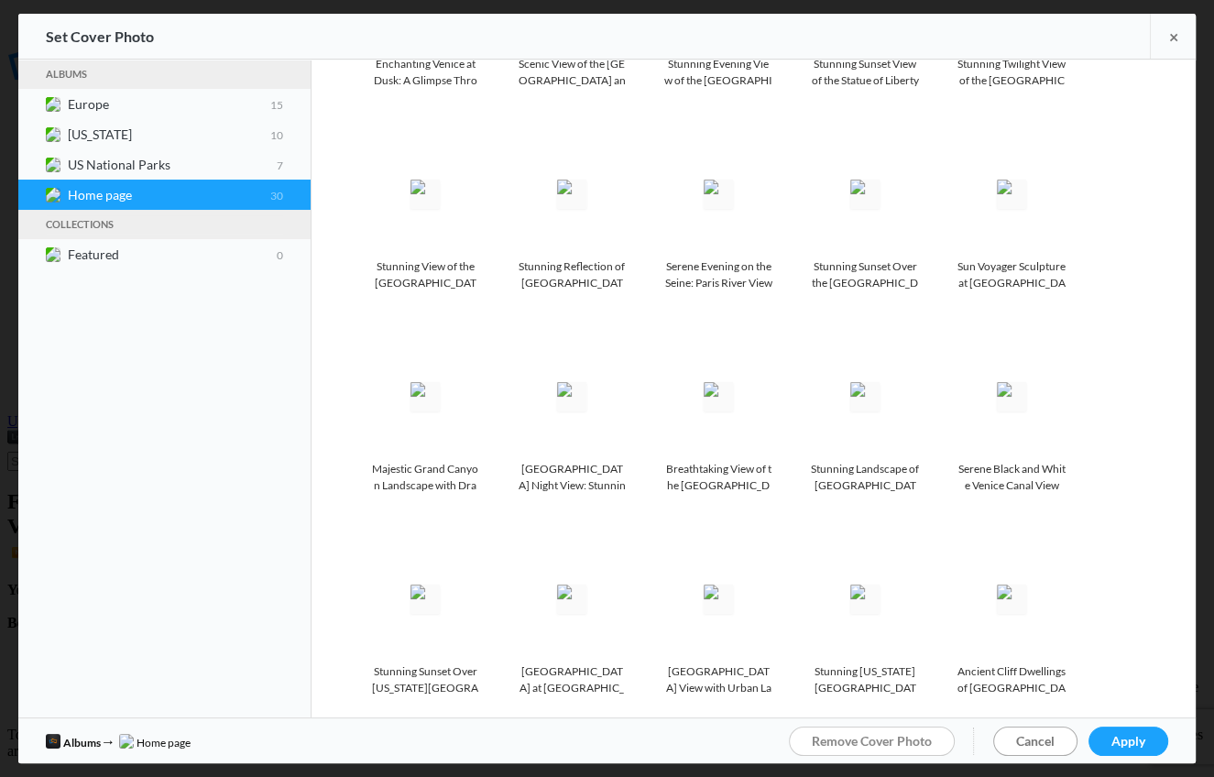  Describe the element at coordinates (1035, 741) in the screenshot. I see `a: Cancel` at that location.